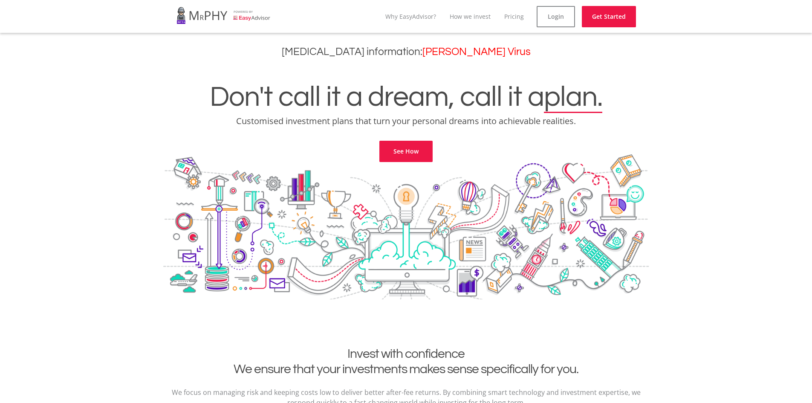  What do you see at coordinates (573, 97) in the screenshot?
I see `span: plan.` at bounding box center [573, 97].